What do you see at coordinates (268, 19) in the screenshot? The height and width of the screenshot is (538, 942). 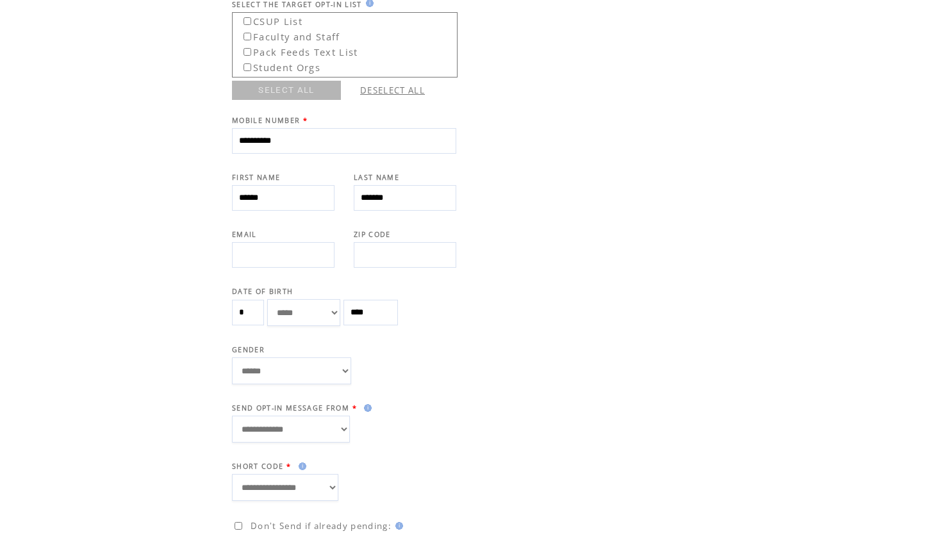 I see `label: CSUP List` at bounding box center [268, 19].